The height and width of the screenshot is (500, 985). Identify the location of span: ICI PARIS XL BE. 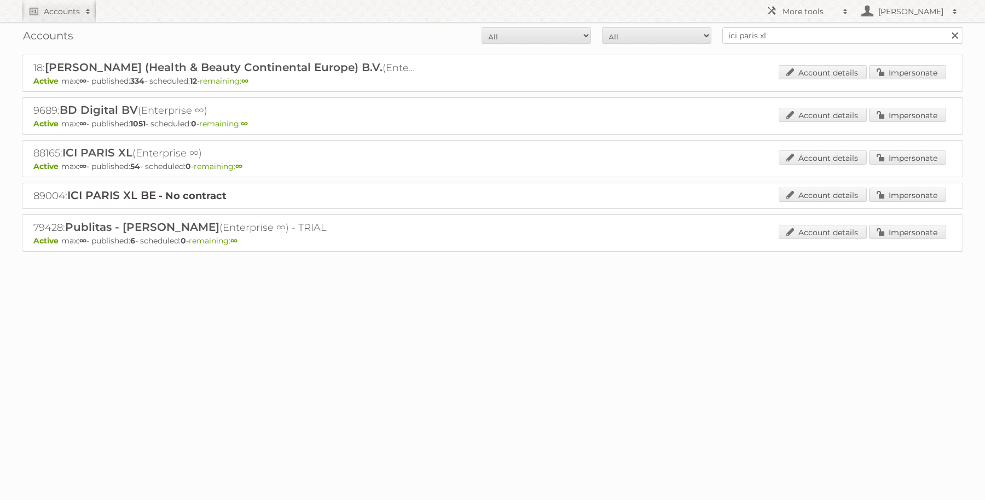
(112, 195).